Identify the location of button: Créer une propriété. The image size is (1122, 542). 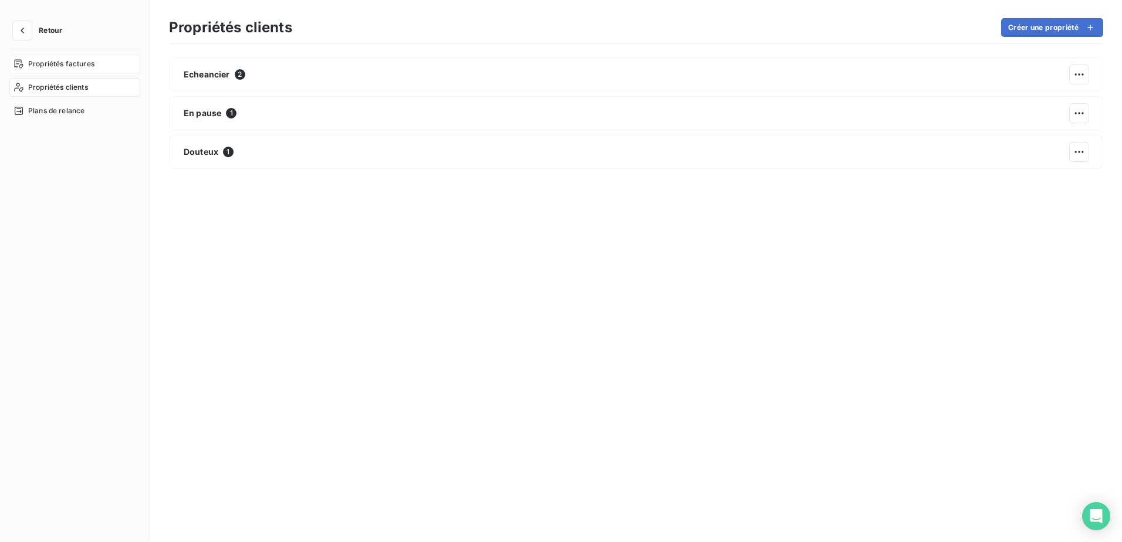
(1053, 28).